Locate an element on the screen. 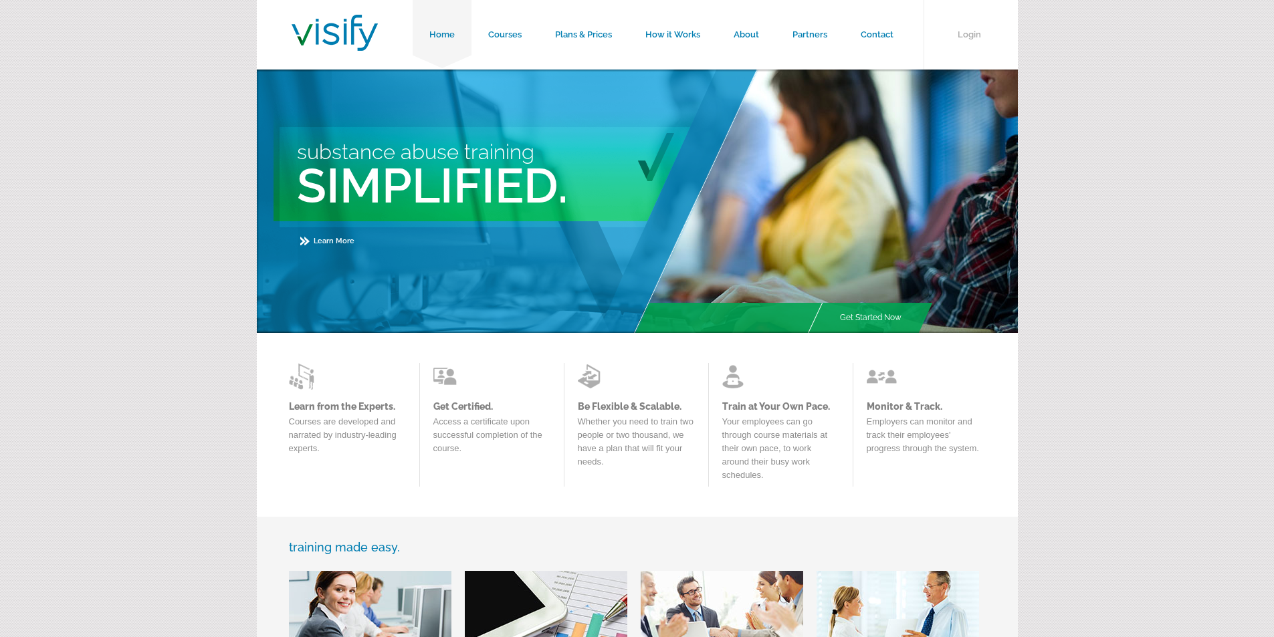 The height and width of the screenshot is (637, 1274). p: Employers can monitor and track their employees' progress through the system. is located at coordinates (925, 439).